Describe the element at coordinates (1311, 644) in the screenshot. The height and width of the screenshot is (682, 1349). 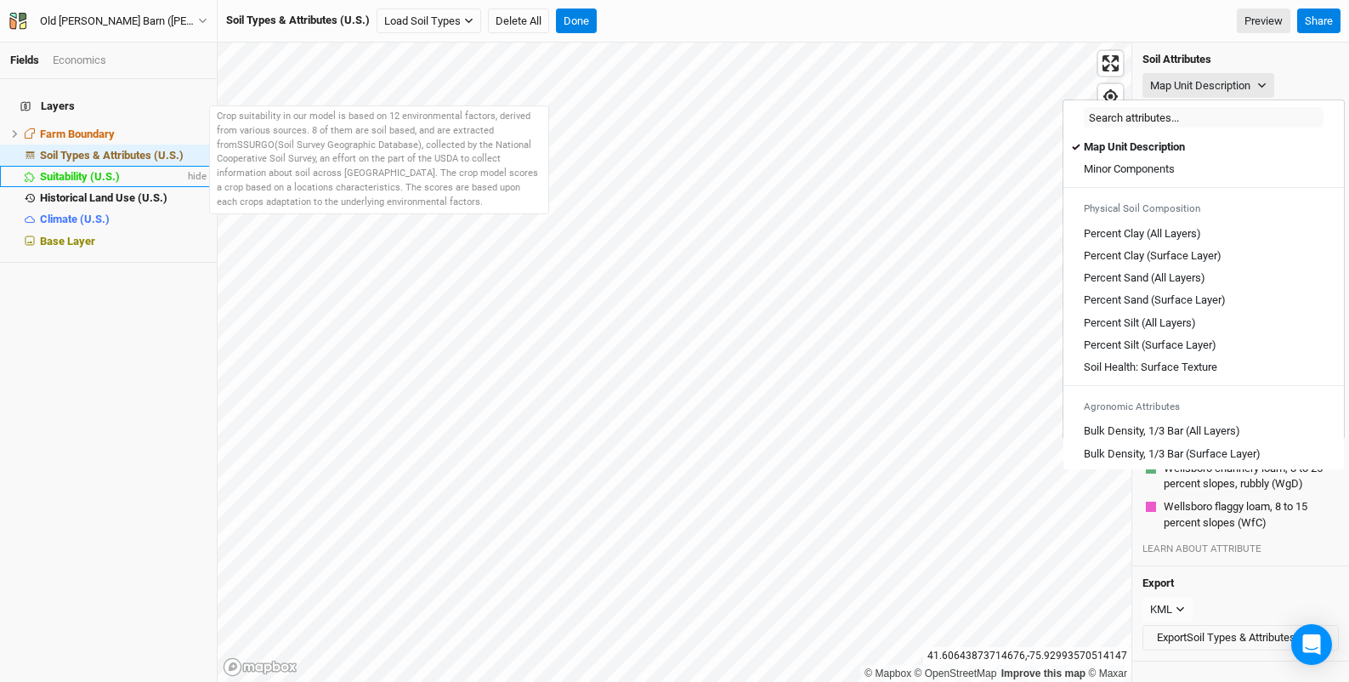
I see `div: Open Intercom Messenger` at that location.